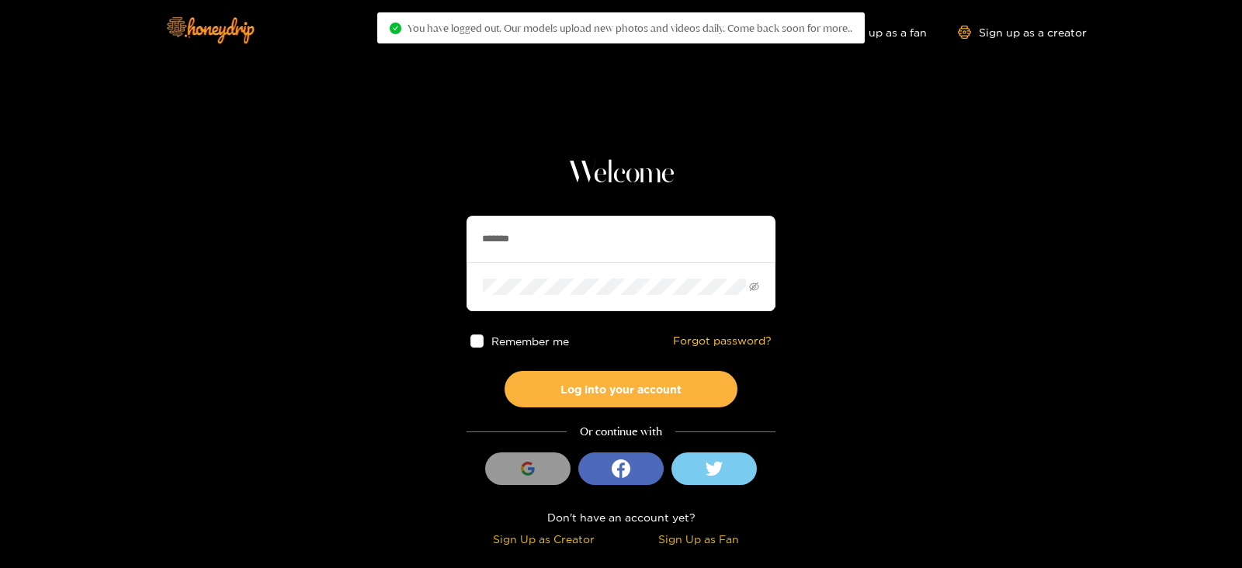 The width and height of the screenshot is (1242, 568). What do you see at coordinates (395, 28) in the screenshot?
I see `span: check-circle` at bounding box center [395, 28].